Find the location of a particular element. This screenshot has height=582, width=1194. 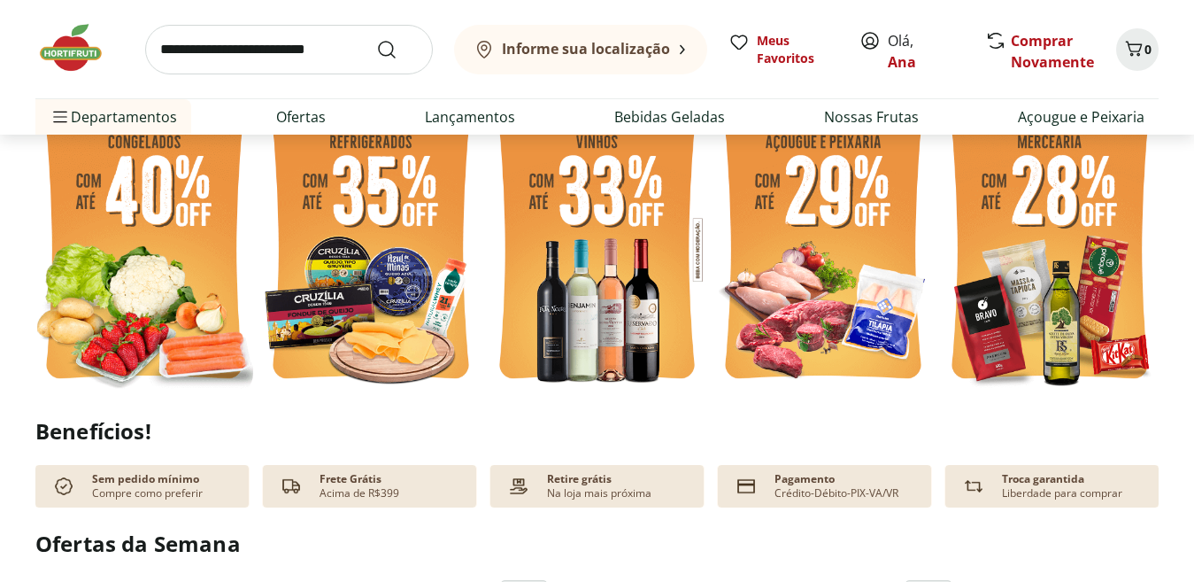

a: Açougue e Peixaria is located at coordinates (1081, 117).